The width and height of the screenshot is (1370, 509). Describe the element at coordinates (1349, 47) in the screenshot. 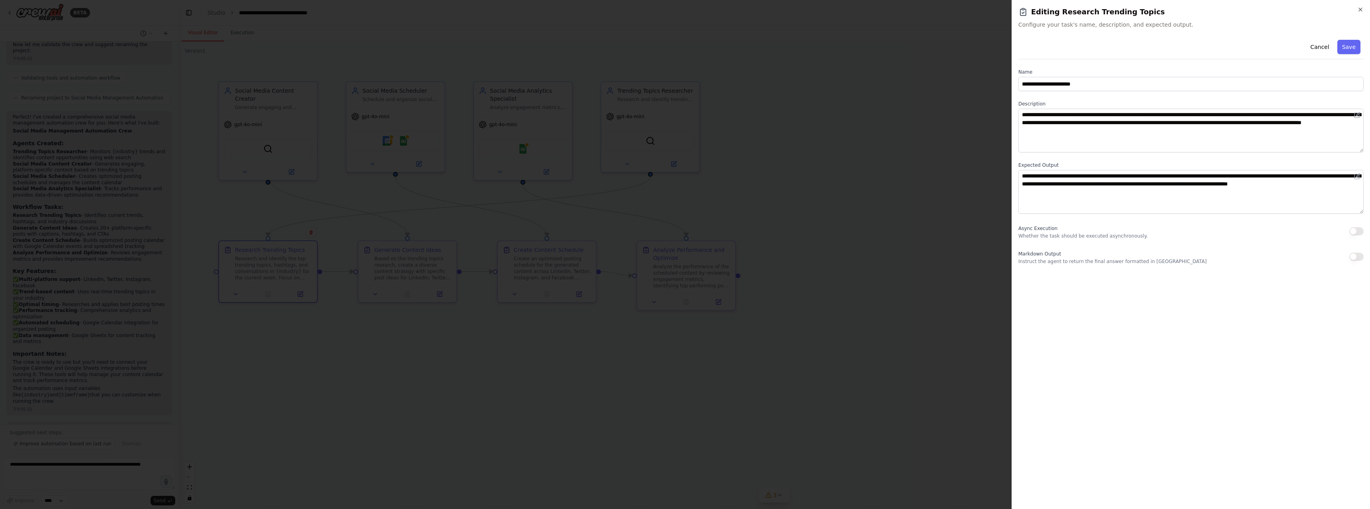

I see `button: Save` at that location.